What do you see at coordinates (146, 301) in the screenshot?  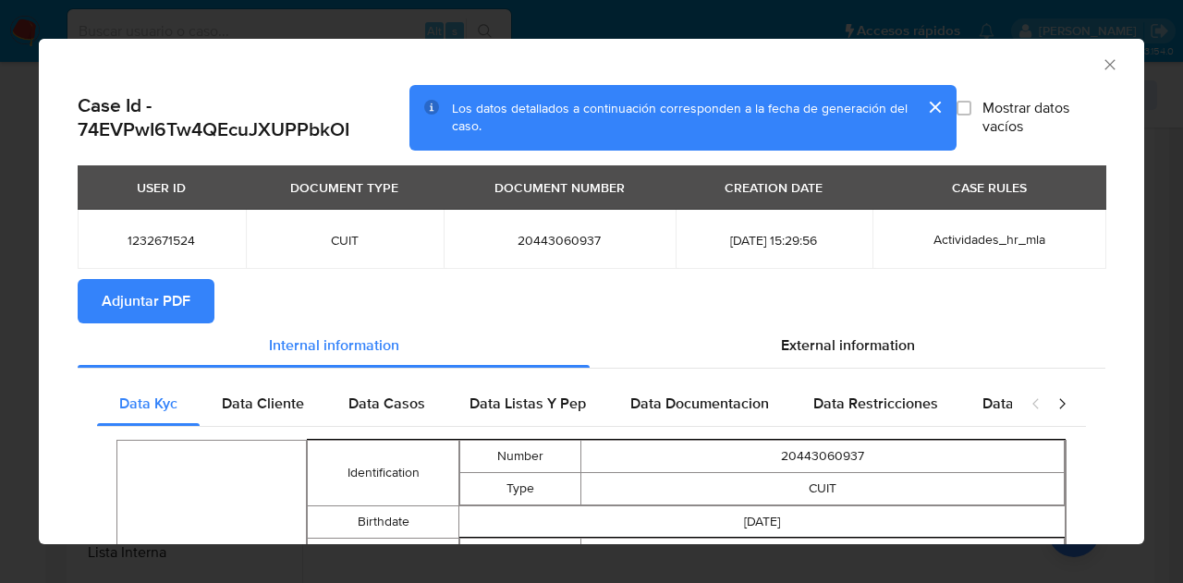 I see `button: Adjuntar PDF` at bounding box center [146, 301].